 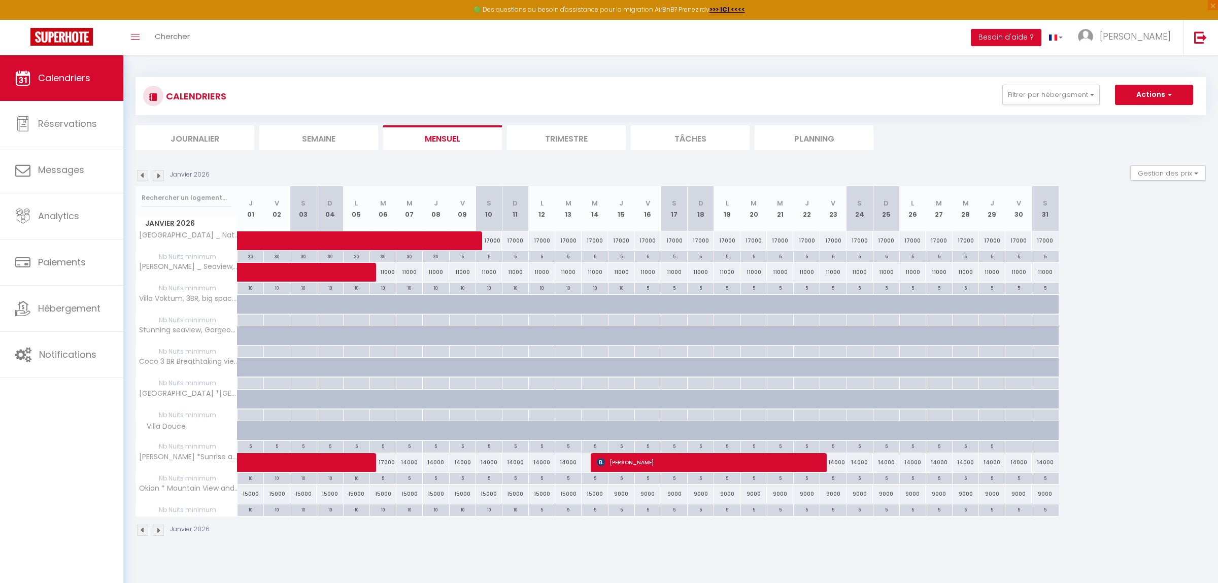 What do you see at coordinates (1200, 37) in the screenshot?
I see `img: logout` at bounding box center [1200, 37].